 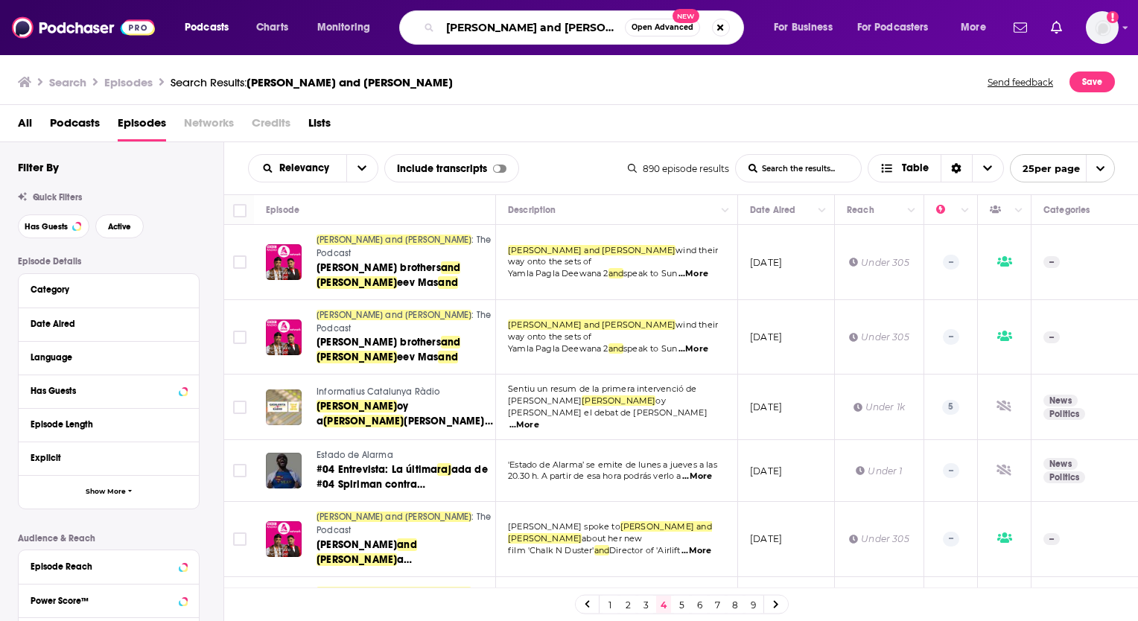 What do you see at coordinates (25, 126) in the screenshot?
I see `a: All` at bounding box center [25, 126].